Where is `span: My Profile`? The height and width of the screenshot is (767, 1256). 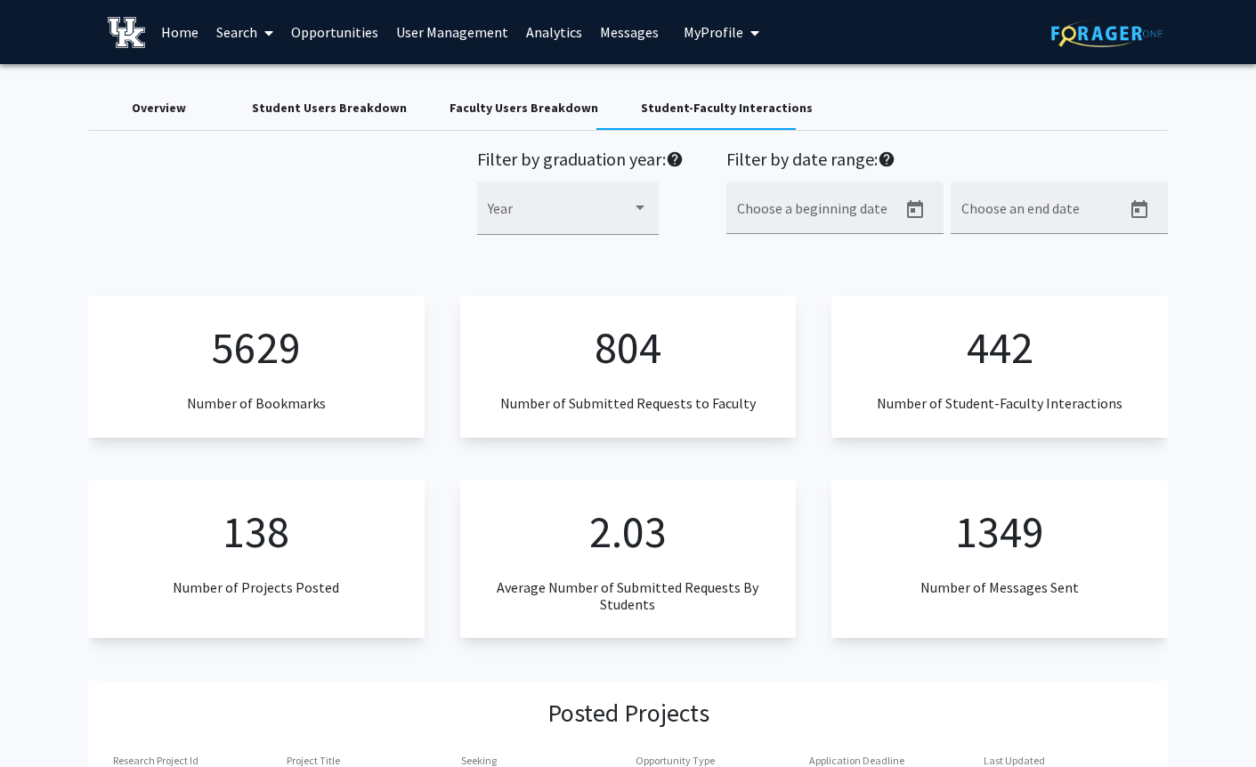
span: My Profile is located at coordinates (713, 32).